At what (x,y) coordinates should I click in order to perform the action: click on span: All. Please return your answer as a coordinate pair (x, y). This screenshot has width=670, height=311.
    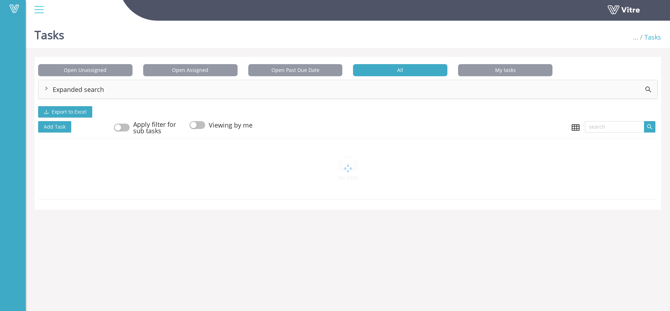
    Looking at the image, I should click on (400, 70).